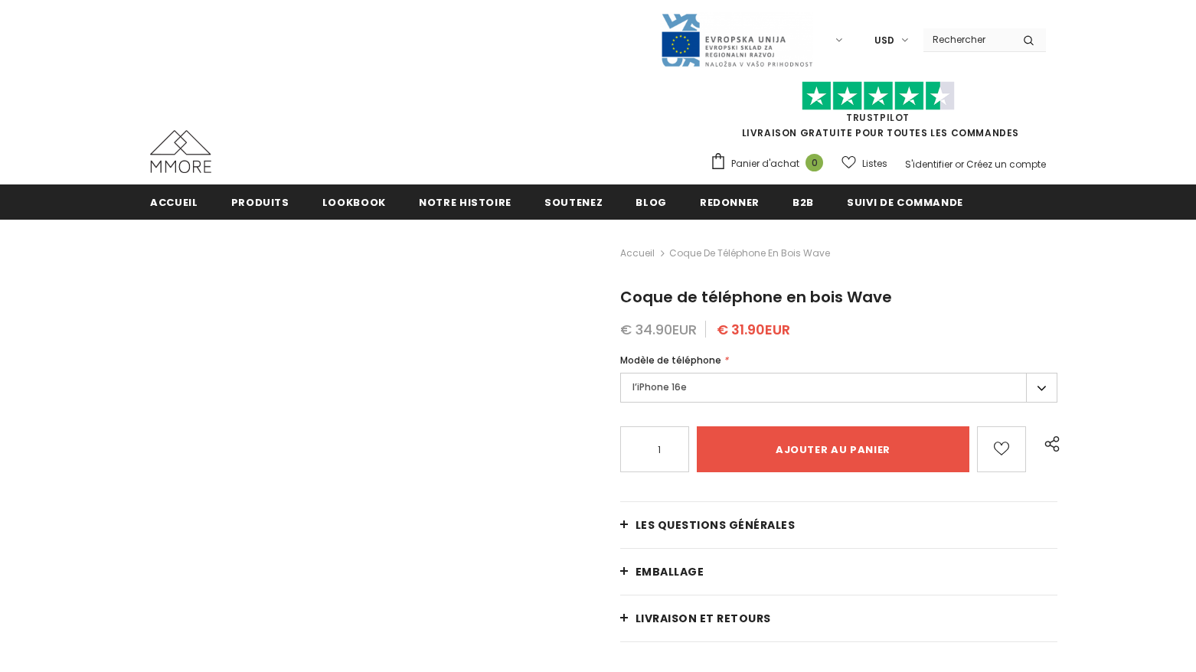 This screenshot has width=1196, height=672. I want to click on span: € 34.90EUR, so click(659, 329).